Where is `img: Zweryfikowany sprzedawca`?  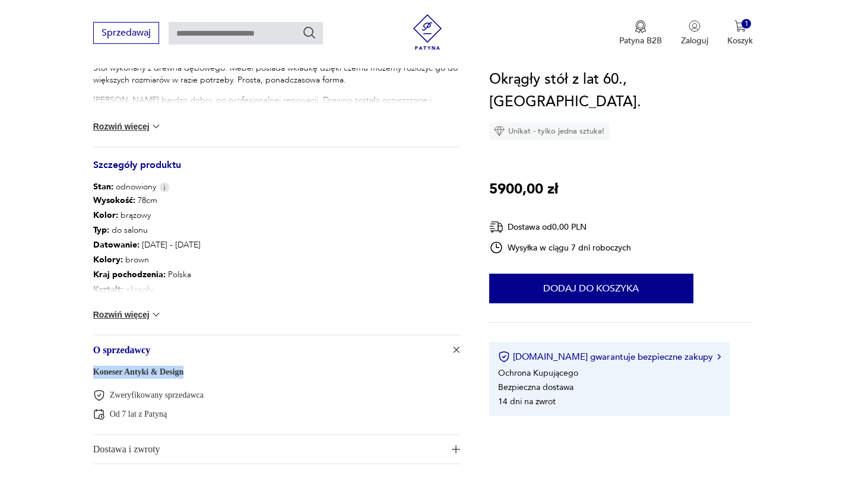
img: Zweryfikowany sprzedawca is located at coordinates (99, 395).